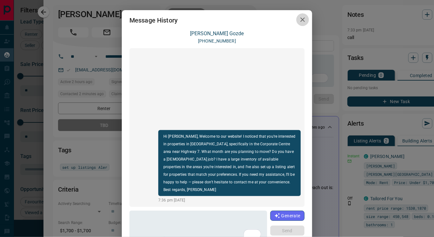 Image resolution: width=434 pixels, height=237 pixels. What do you see at coordinates (154, 20) in the screenshot?
I see `h2: Message History` at bounding box center [154, 20].